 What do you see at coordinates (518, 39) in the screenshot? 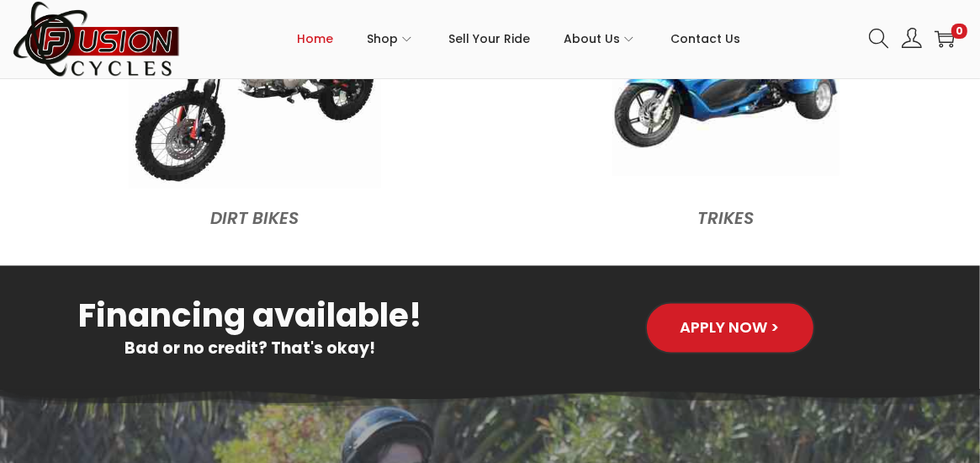
I see `nav: Primary navigation` at bounding box center [518, 39].